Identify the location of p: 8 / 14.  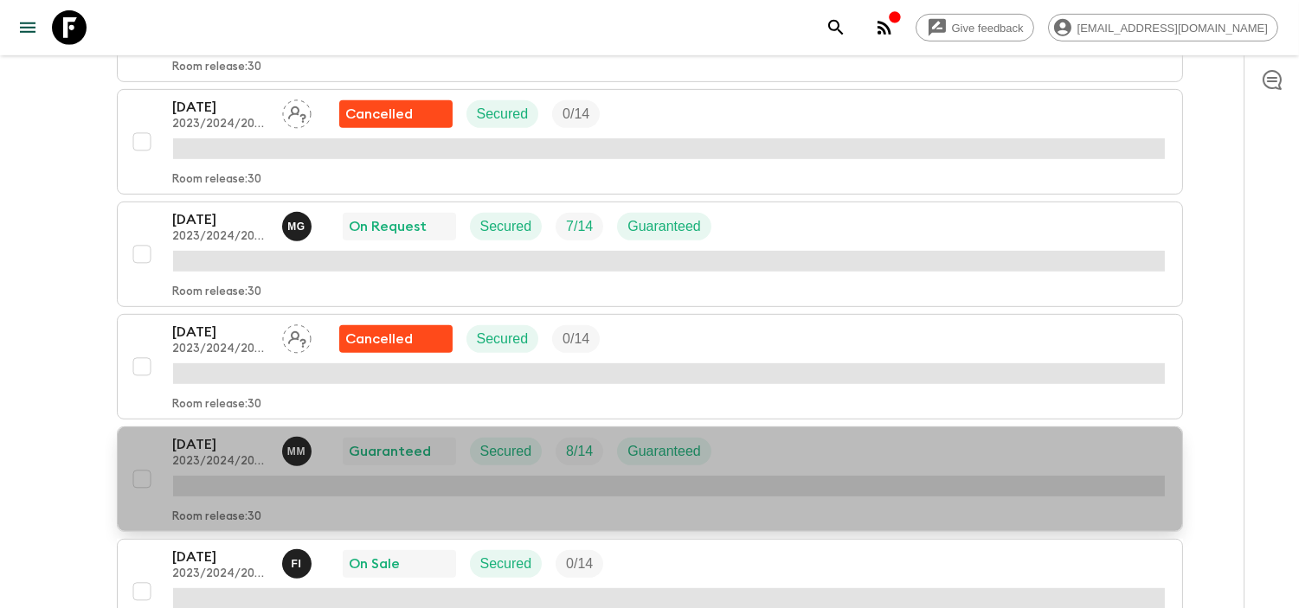
(579, 452).